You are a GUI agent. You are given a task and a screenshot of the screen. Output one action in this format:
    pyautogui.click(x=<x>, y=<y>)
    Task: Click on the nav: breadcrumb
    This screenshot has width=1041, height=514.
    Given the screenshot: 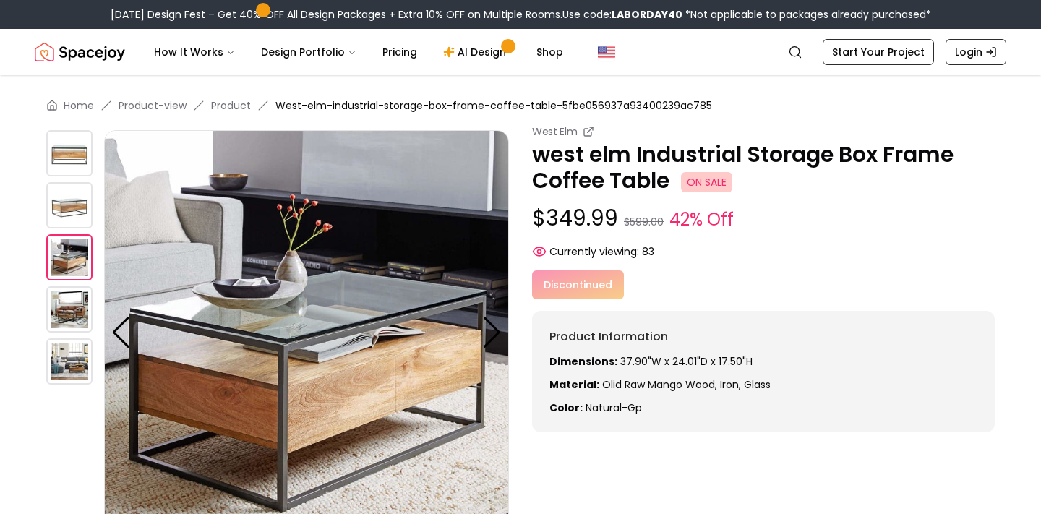 What is the action you would take?
    pyautogui.click(x=521, y=106)
    